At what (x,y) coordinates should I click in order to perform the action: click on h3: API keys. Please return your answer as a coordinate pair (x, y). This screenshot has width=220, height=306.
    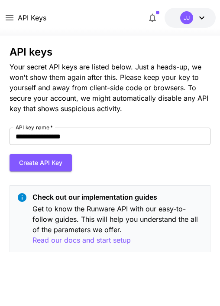
    Looking at the image, I should click on (110, 52).